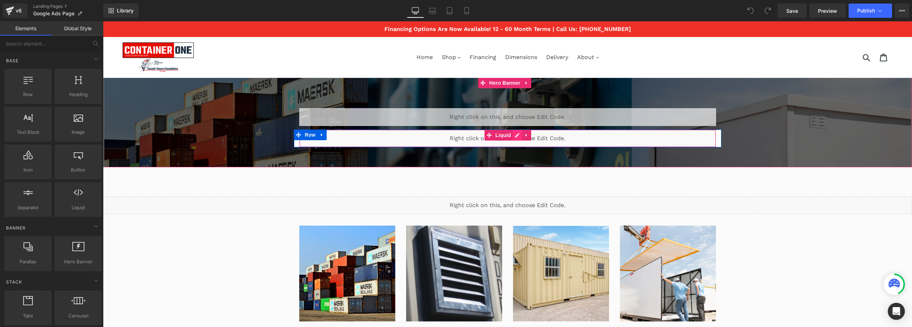 The width and height of the screenshot is (912, 327). I want to click on a: Preview, so click(828, 11).